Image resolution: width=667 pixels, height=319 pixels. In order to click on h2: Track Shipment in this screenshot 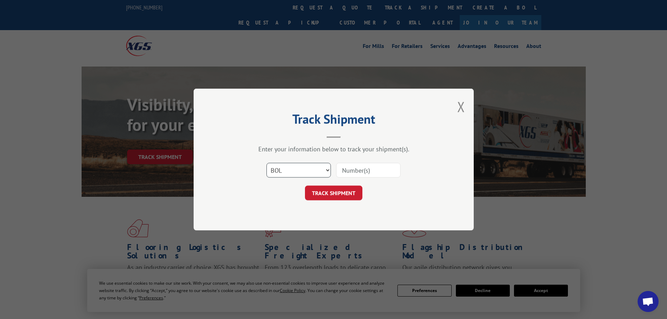, I will do `click(334, 121)`.